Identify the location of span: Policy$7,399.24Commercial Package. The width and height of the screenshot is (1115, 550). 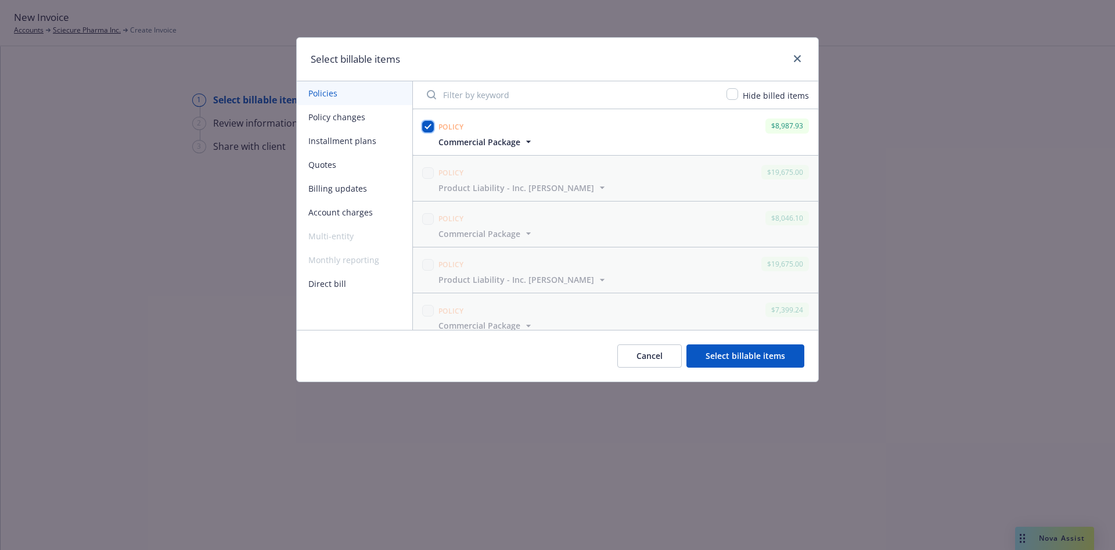
(615, 316).